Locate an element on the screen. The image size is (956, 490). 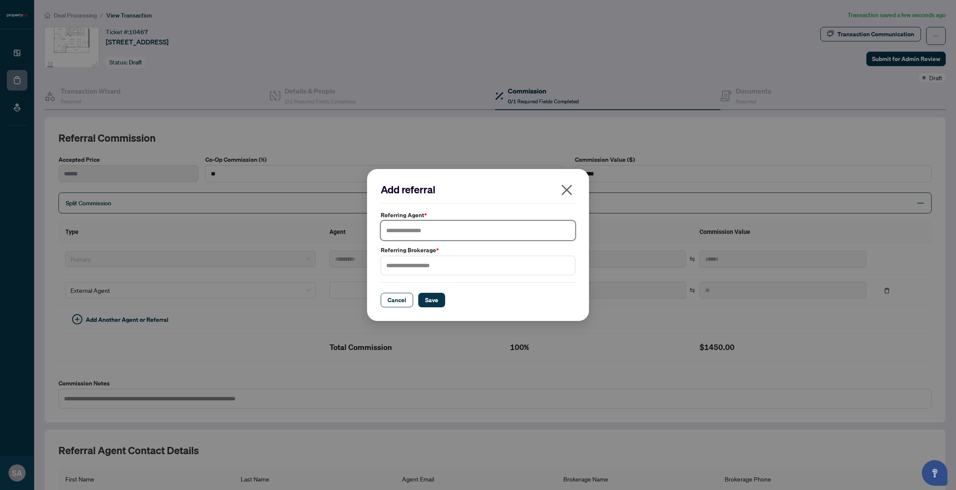
button: Save is located at coordinates (431, 300).